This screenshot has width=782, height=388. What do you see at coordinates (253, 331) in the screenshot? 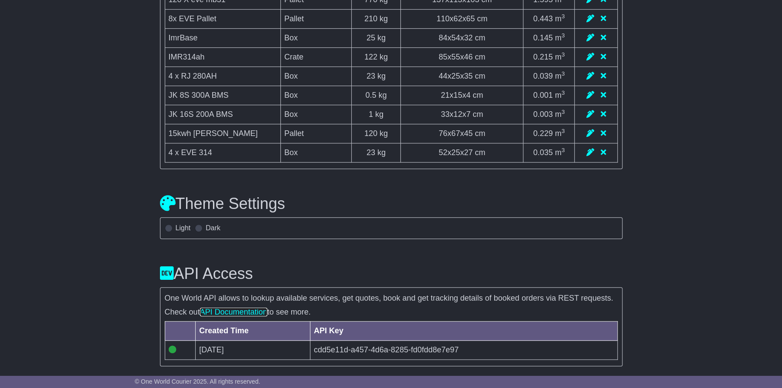
I see `th: Created Time` at bounding box center [253, 331].